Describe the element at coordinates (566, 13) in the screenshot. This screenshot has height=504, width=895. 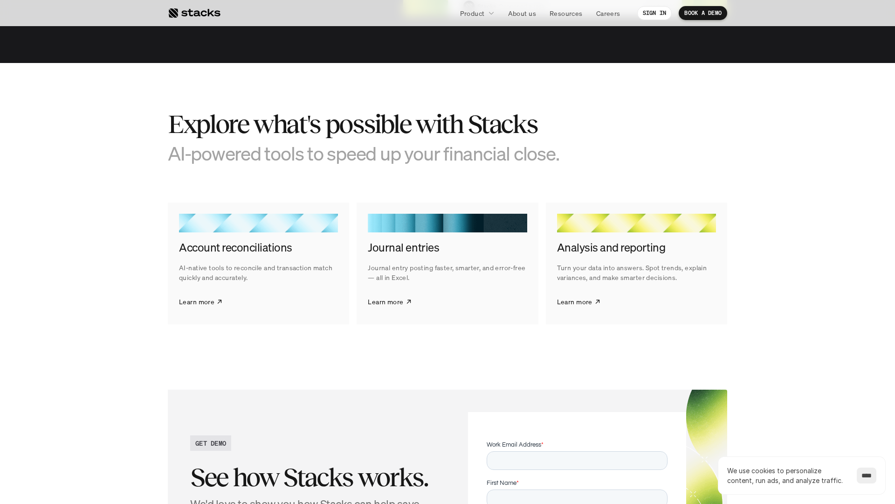
I see `p: Resources` at that location.